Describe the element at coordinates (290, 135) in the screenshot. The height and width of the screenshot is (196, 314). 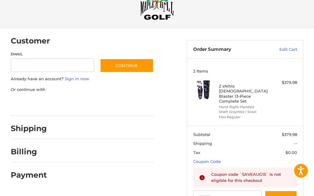
I see `span: $379.98` at that location.